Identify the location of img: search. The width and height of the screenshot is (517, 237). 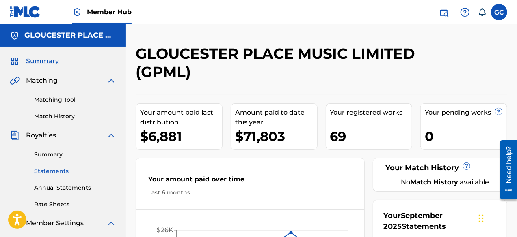
(444, 12).